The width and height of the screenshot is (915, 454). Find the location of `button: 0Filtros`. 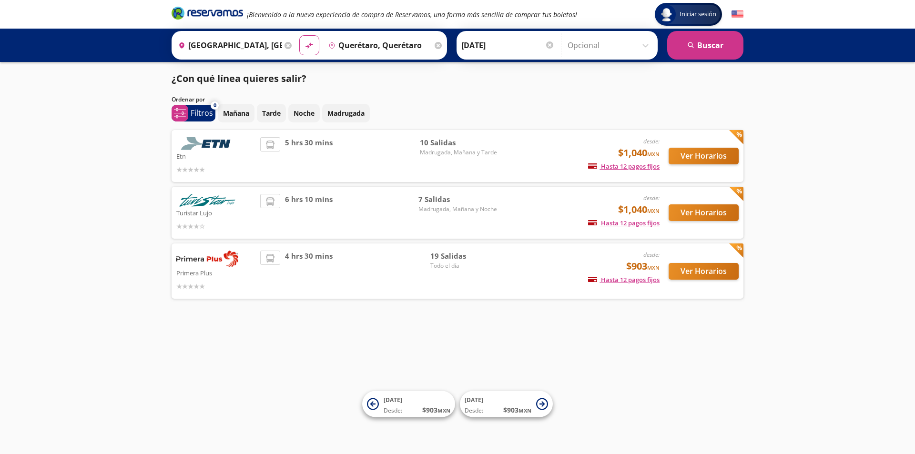

button: 0Filtros is located at coordinates (194, 113).